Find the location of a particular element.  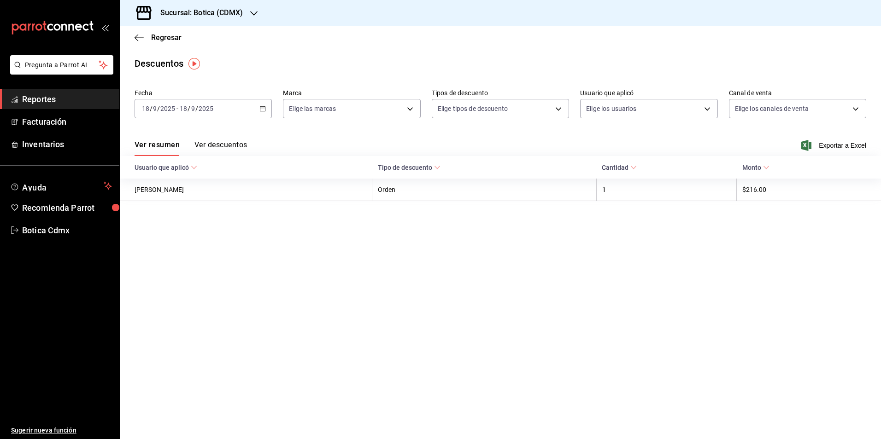

div: Descuentos is located at coordinates (159, 64).